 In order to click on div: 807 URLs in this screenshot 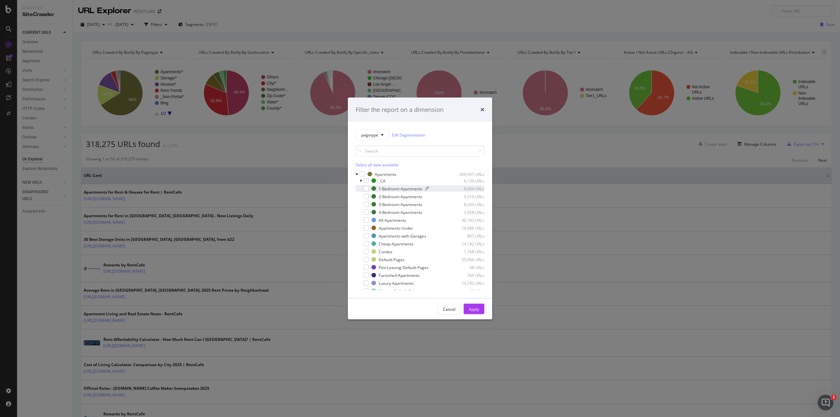, I will do `click(468, 236)`.